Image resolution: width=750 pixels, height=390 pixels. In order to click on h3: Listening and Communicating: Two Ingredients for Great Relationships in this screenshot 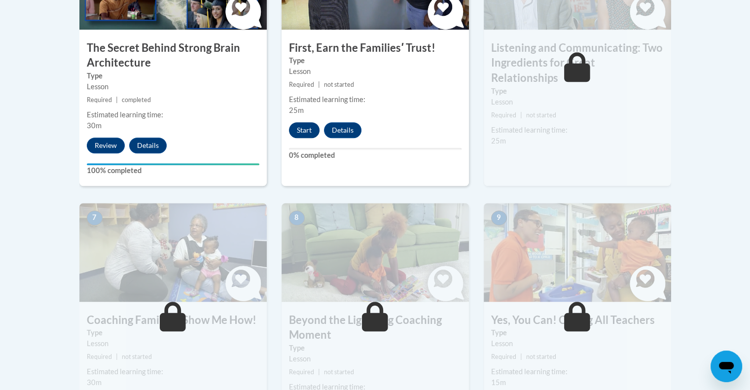, I will do `click(578, 63)`.